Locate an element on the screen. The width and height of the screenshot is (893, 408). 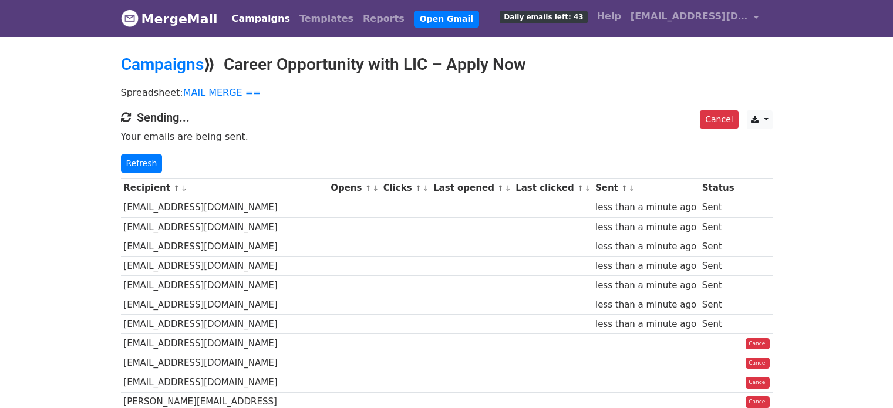
p: Your emails are being sent. is located at coordinates (447, 136).